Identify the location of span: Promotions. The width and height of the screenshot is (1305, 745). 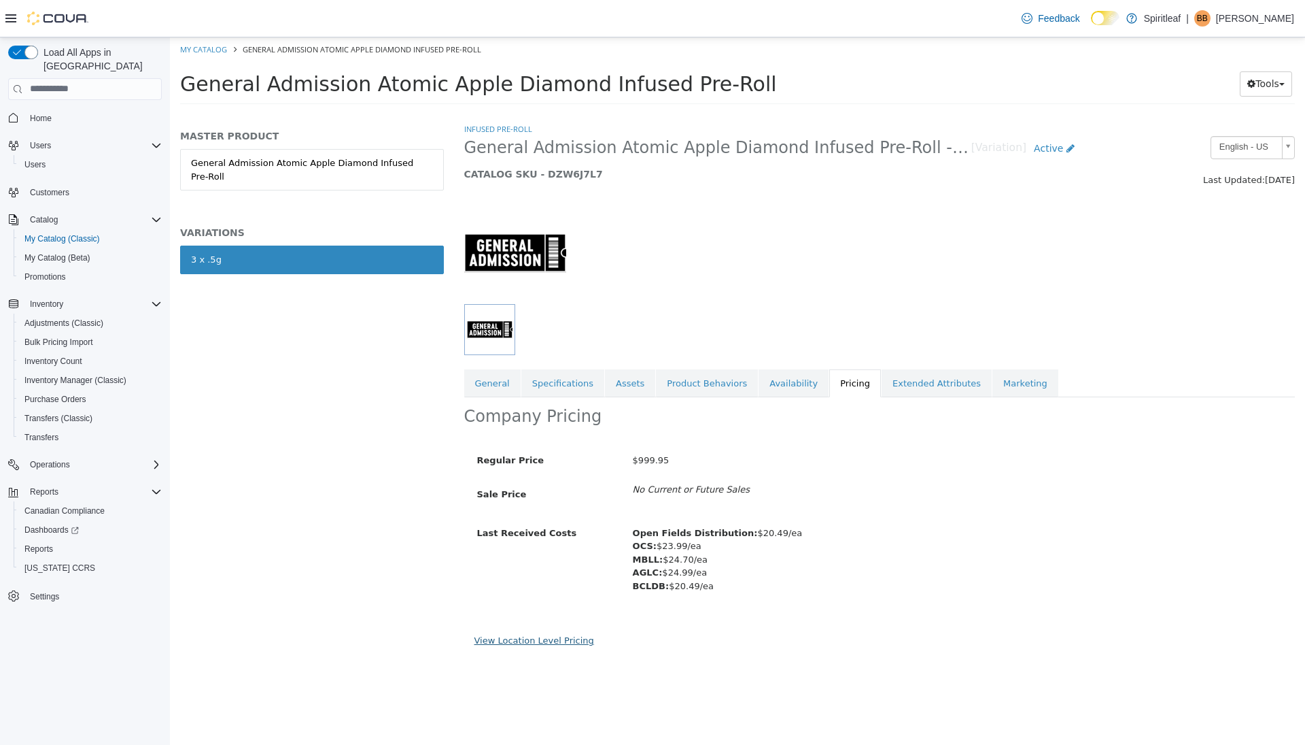
(90, 277).